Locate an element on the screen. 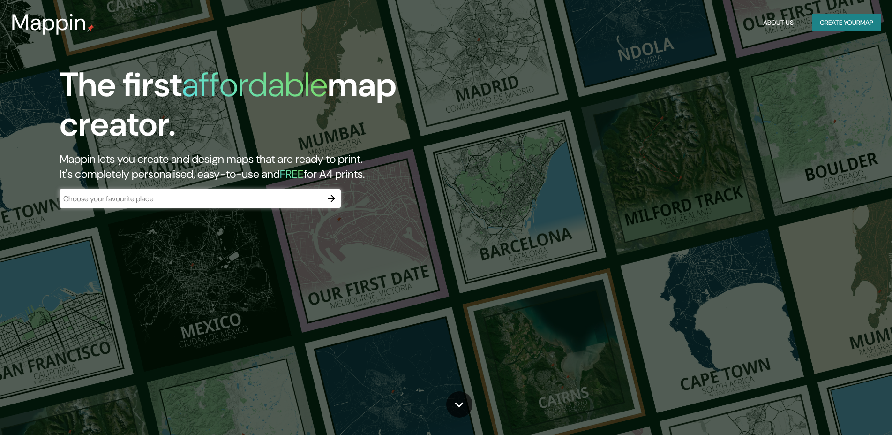 Image resolution: width=892 pixels, height=435 pixels. h2: Mappin lets you create and design maps that are ready to print. It's completely personalised, eas... is located at coordinates (283, 166).